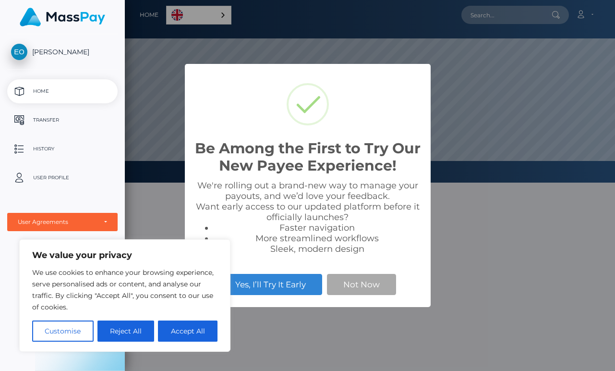 This screenshot has height=371, width=615. I want to click on li: Faster navigation, so click(317, 228).